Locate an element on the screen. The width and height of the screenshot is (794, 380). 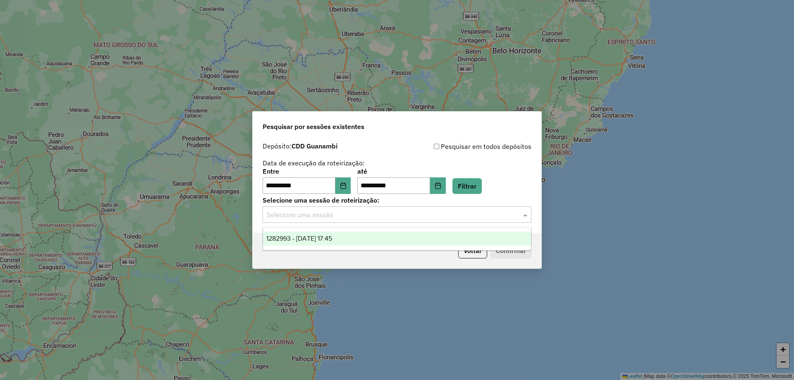
strong: CDD Guanambi is located at coordinates (314, 146).